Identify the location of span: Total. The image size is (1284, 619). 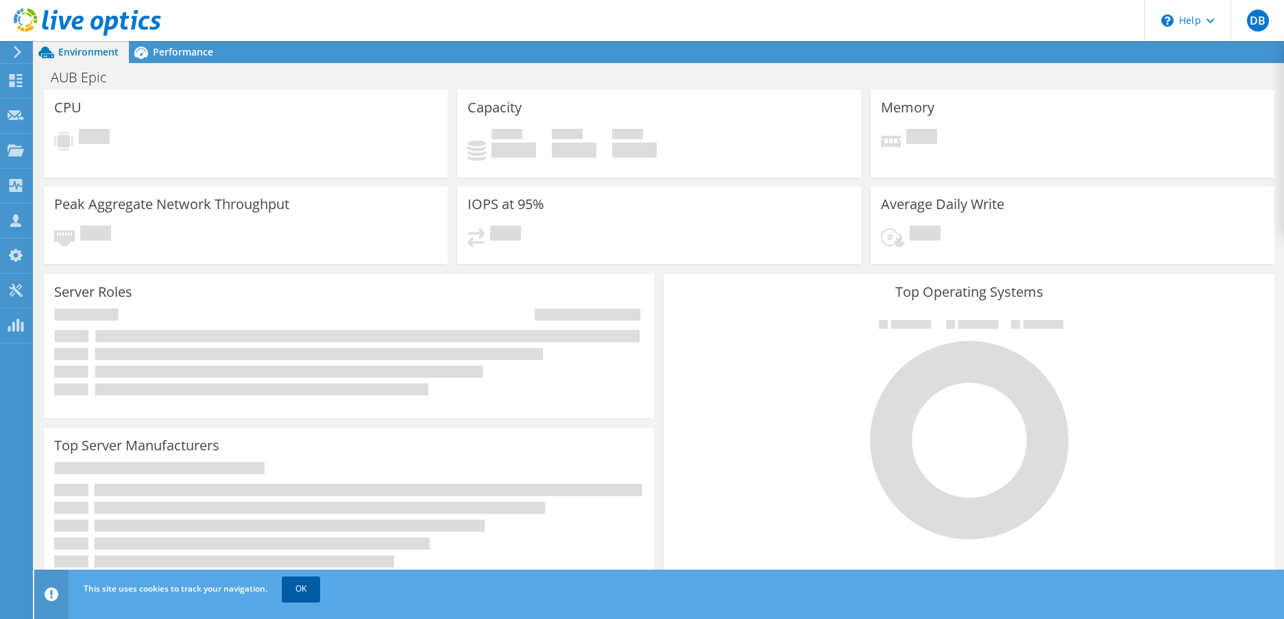
(627, 136).